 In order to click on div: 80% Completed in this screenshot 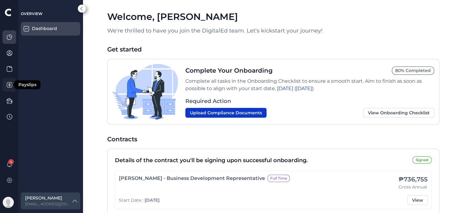, I will do `click(413, 70)`.